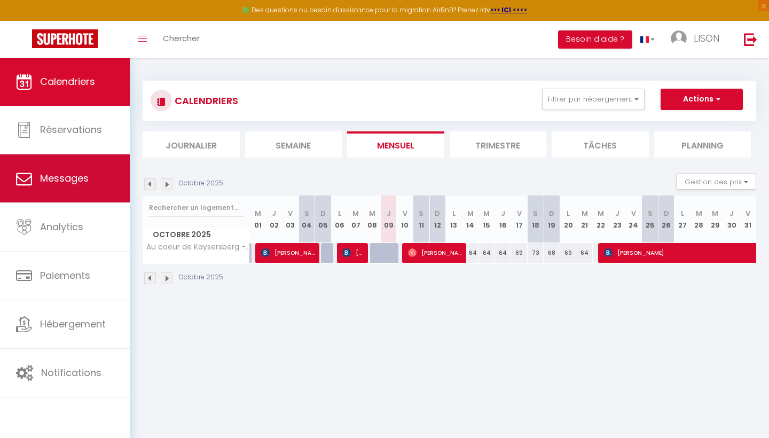 This screenshot has width=769, height=438. Describe the element at coordinates (519, 219) in the screenshot. I see `th: 17` at that location.